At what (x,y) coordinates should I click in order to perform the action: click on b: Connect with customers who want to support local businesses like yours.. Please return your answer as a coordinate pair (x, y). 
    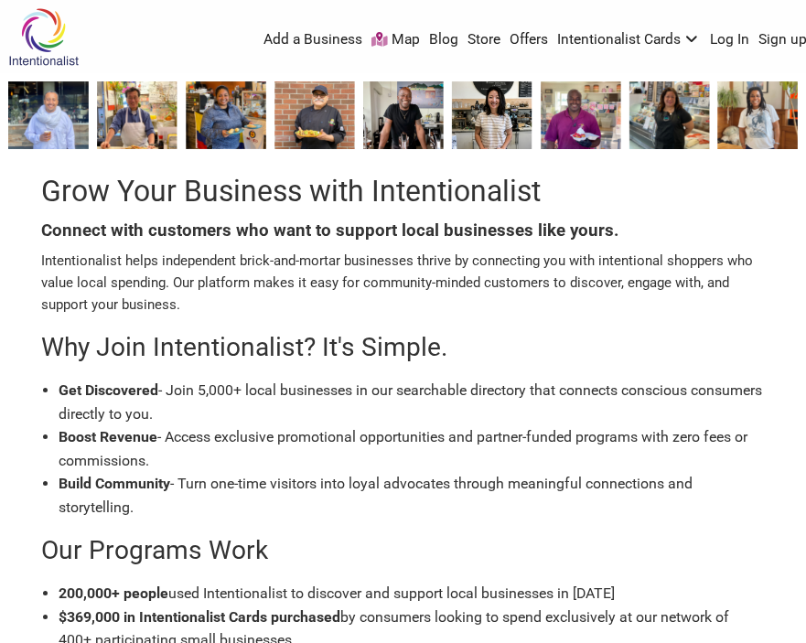
    Looking at the image, I should click on (329, 231).